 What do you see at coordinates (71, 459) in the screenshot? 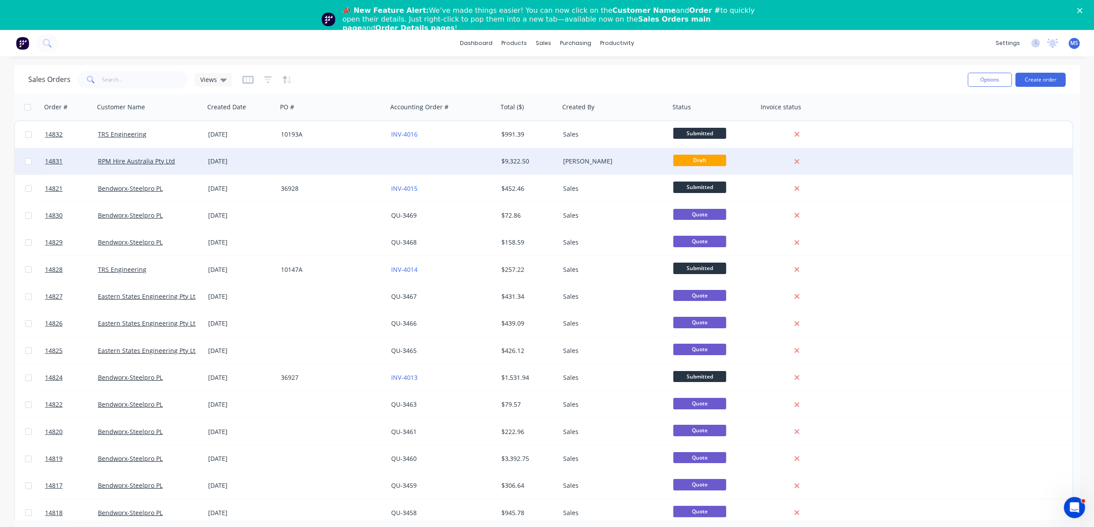
I see `a: 14819` at bounding box center [71, 459].